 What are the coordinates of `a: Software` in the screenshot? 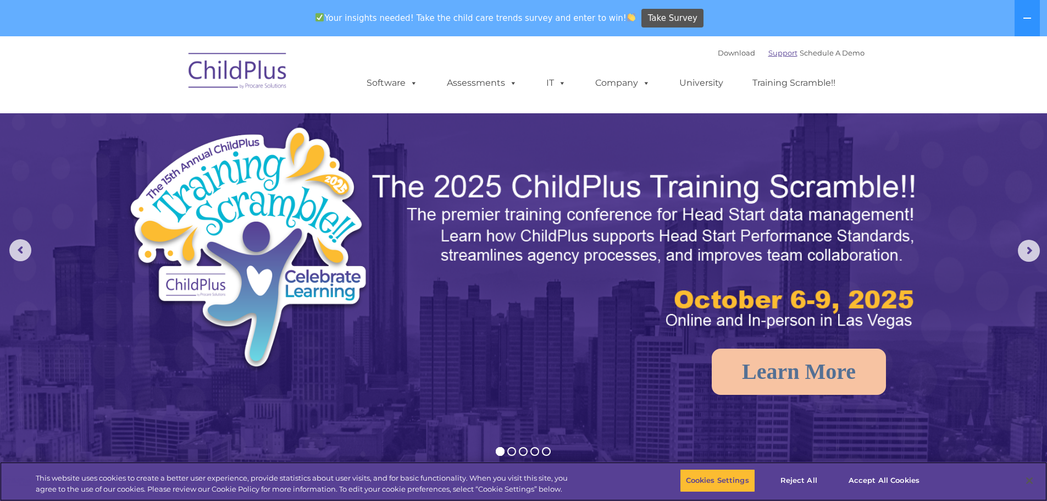 It's located at (392, 83).